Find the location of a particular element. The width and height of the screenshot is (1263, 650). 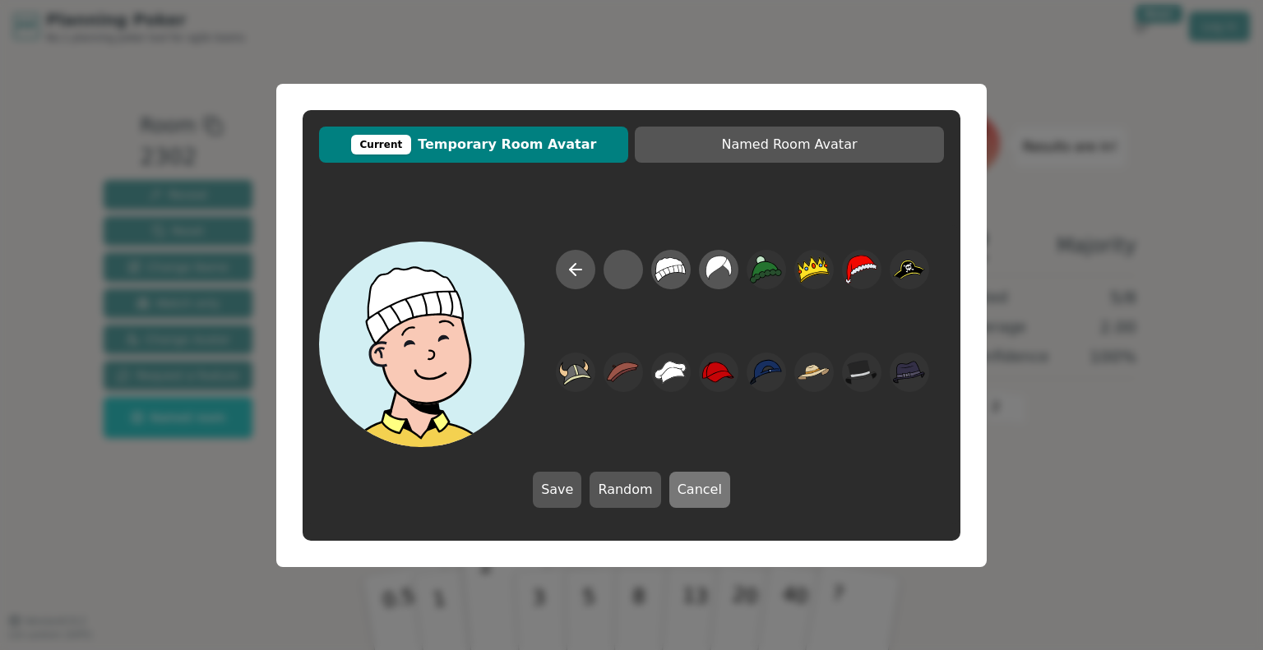

span: Temporary Room Avatar is located at coordinates (473, 145).